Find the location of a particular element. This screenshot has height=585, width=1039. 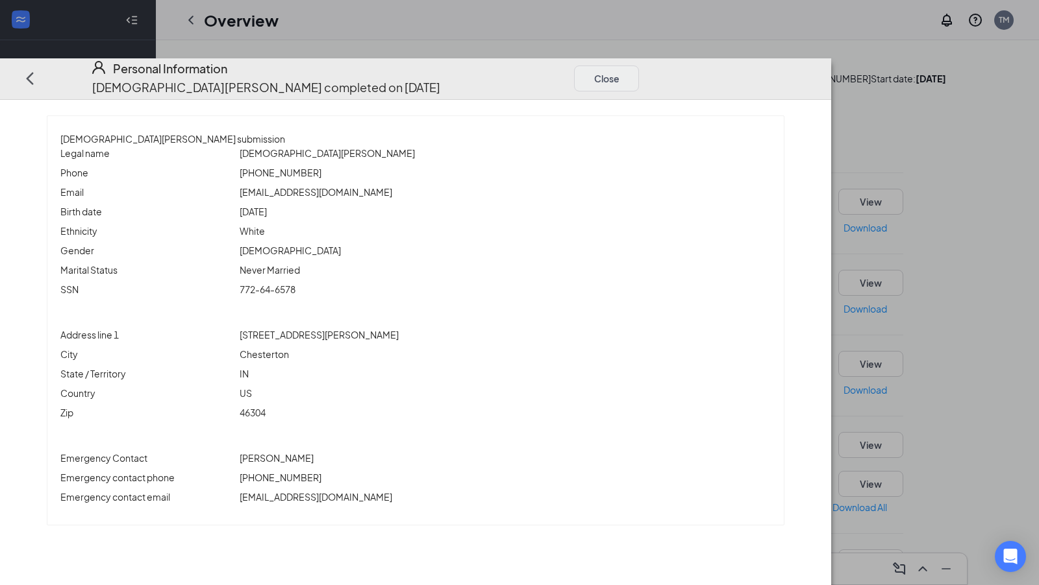

p: Ethnicity is located at coordinates (147, 231).